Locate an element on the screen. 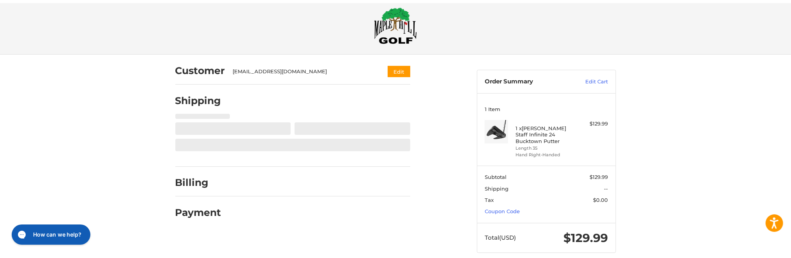 Image resolution: width=791 pixels, height=258 pixels. span: $0.00 is located at coordinates (601, 197).